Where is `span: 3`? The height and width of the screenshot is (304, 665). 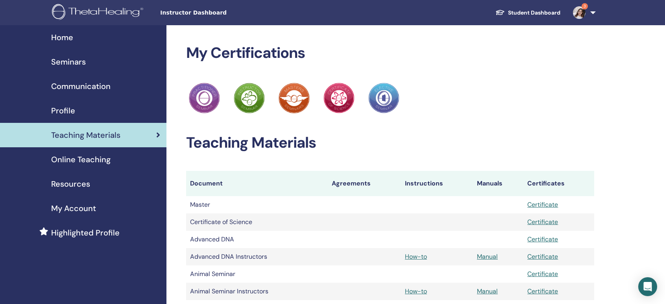 span: 3 is located at coordinates (584, 6).